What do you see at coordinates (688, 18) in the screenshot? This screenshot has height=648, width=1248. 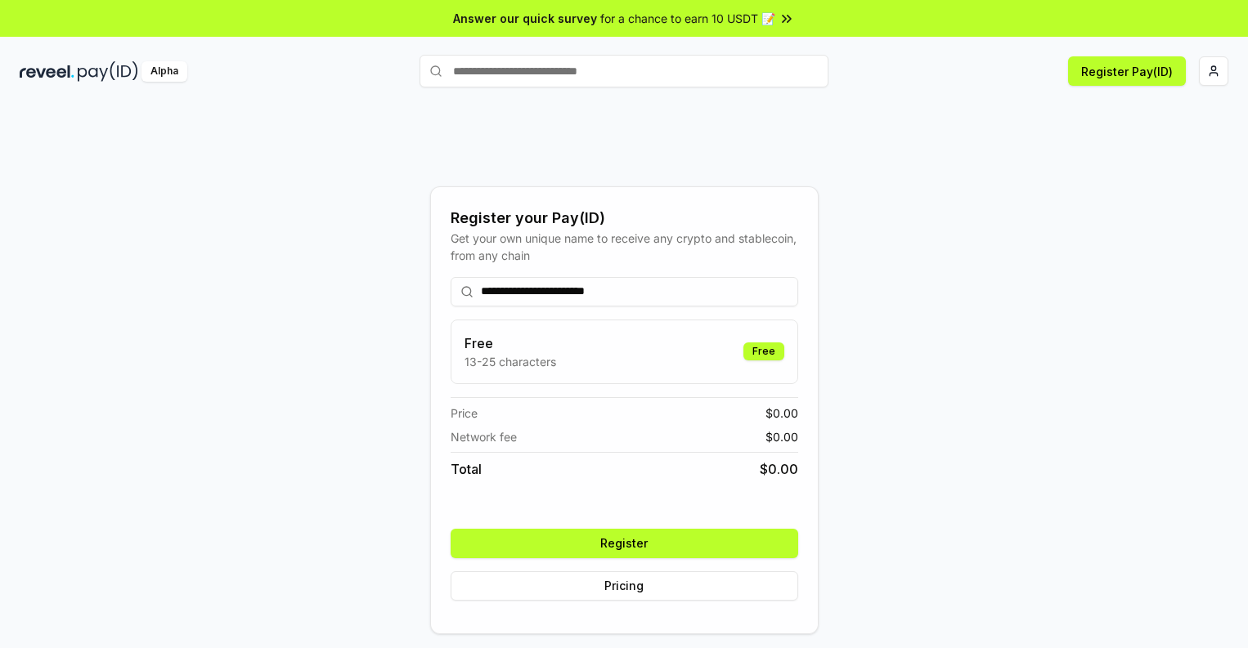 I see `span: for a chance to earn 10 USDT 📝` at bounding box center [688, 18].